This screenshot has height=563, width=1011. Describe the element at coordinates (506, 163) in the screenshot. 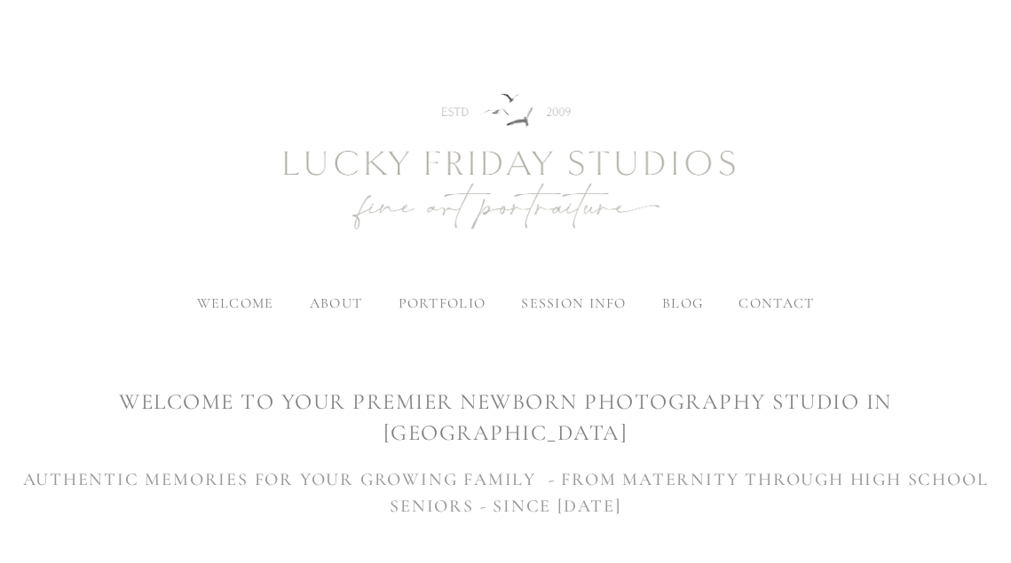

I see `img: Newborn Photography Denver | Lucky Friday Studios` at that location.